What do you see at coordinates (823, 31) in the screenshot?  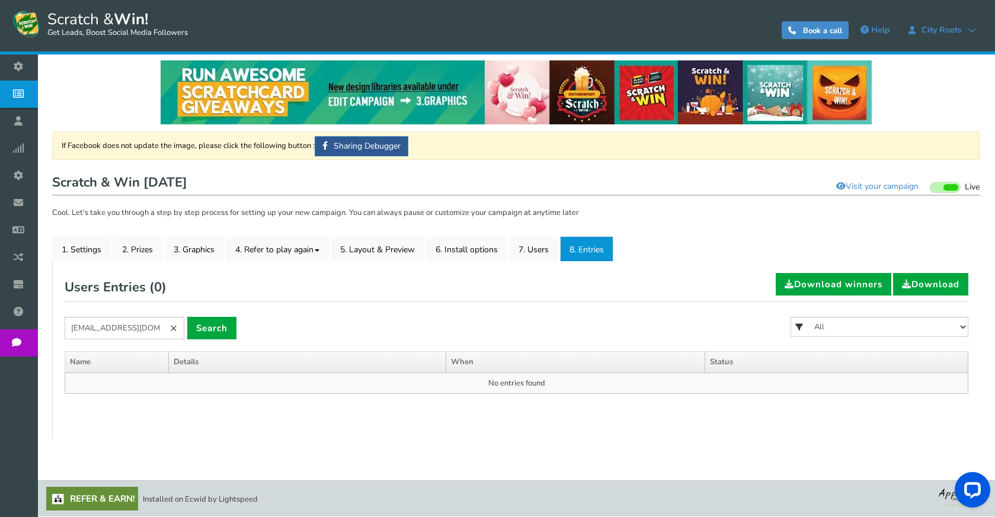 I see `span: Book a call` at bounding box center [823, 31].